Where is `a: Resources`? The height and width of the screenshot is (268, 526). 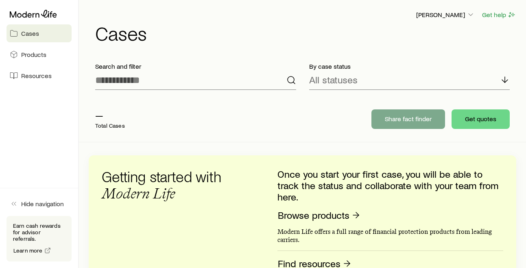
a: Resources is located at coordinates (39, 76).